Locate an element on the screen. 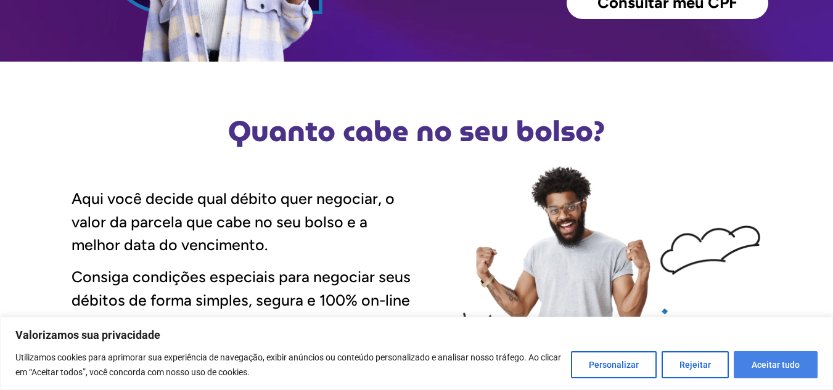 The height and width of the screenshot is (390, 833). p: Consiga condições especiais para negociar seus débitos de forma simples, segura e 100% on-line is located at coordinates (244, 288).